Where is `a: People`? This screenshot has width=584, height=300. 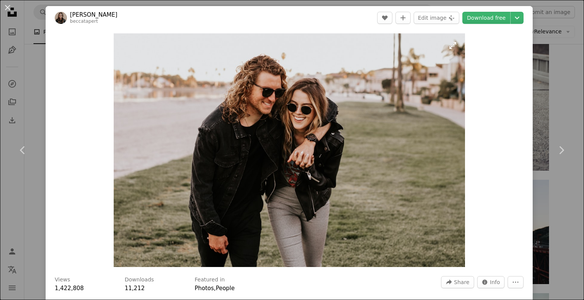
a: People is located at coordinates (225, 289).